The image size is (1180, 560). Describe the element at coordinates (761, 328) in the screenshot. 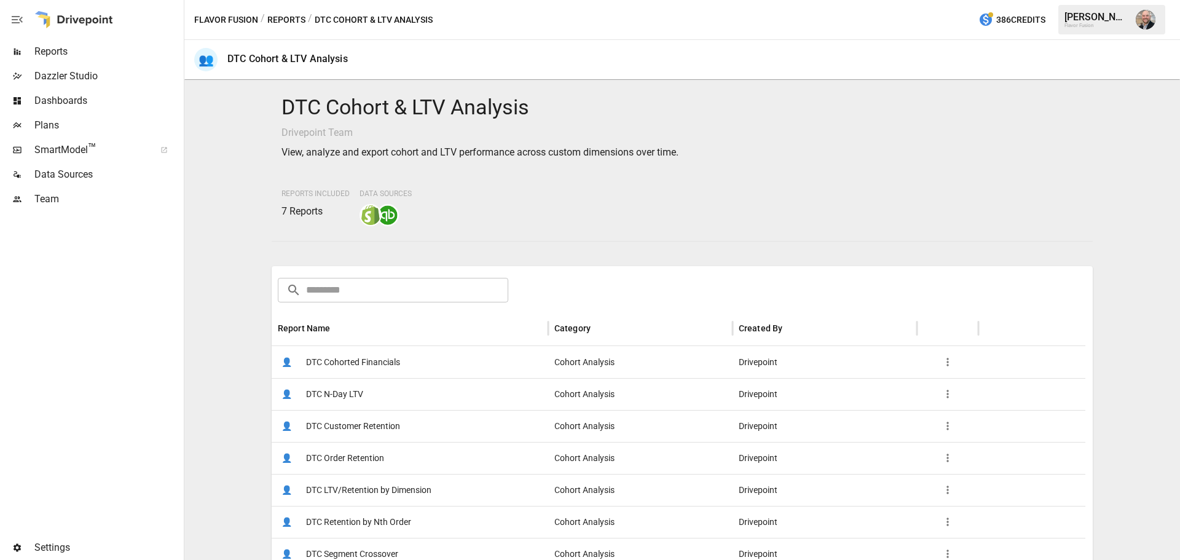

I see `div: Created By` at that location.